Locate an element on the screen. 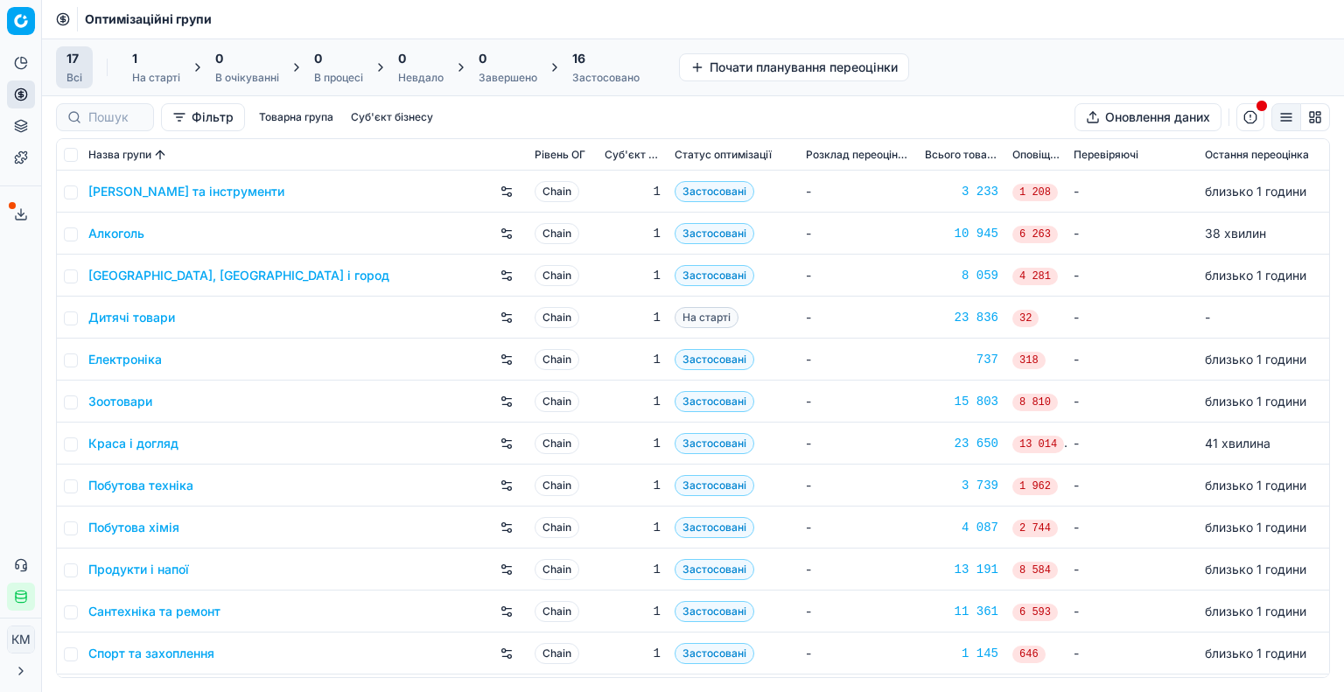 This screenshot has width=1344, height=692. div: 10 945 is located at coordinates (962, 234).